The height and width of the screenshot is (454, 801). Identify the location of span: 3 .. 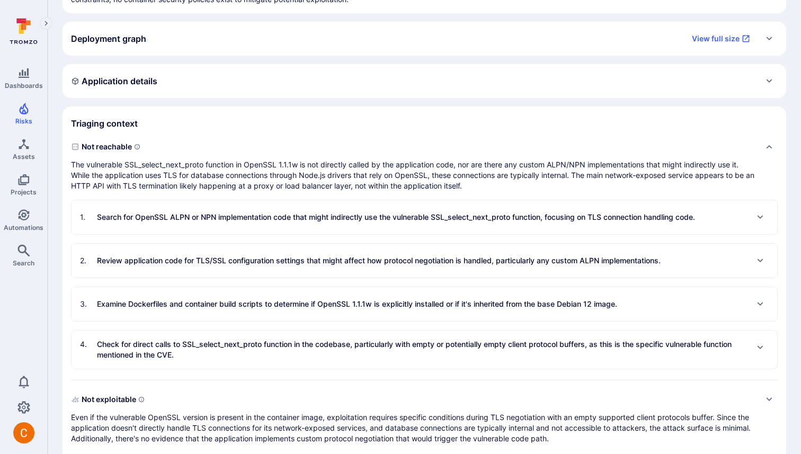
(87, 304).